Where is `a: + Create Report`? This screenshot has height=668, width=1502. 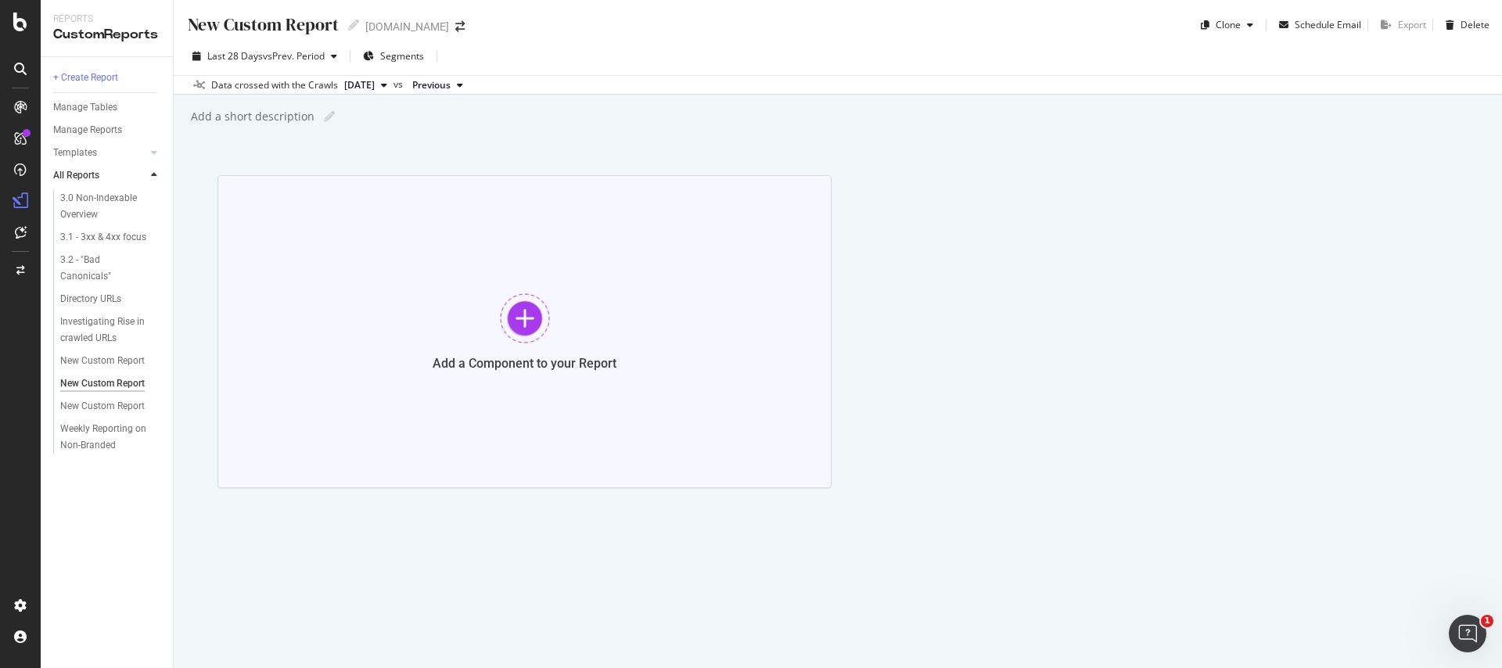
a: + Create Report is located at coordinates (107, 77).